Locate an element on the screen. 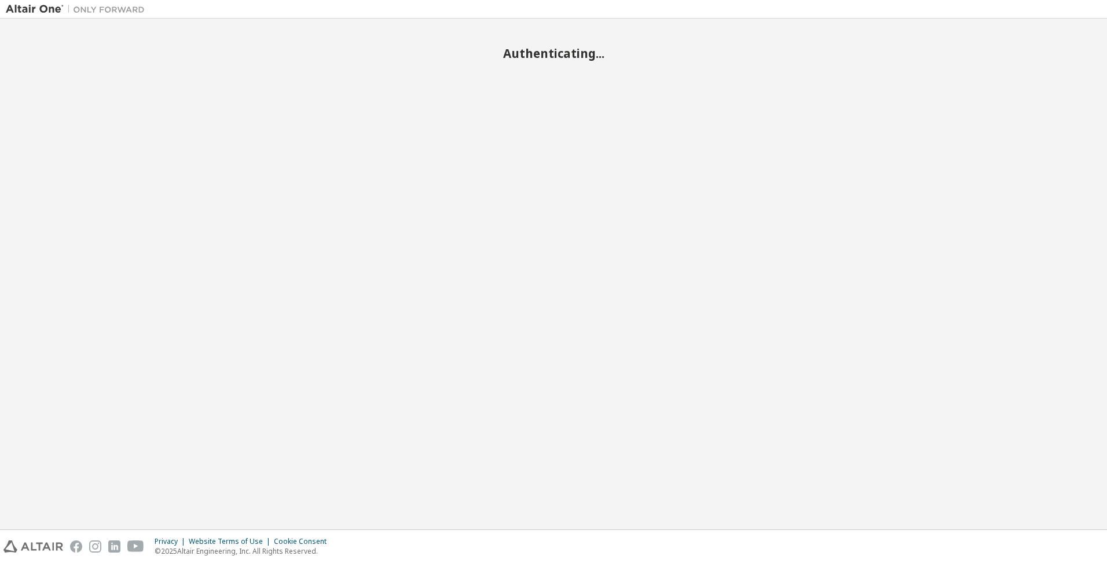  div: Privacy is located at coordinates (171, 541).